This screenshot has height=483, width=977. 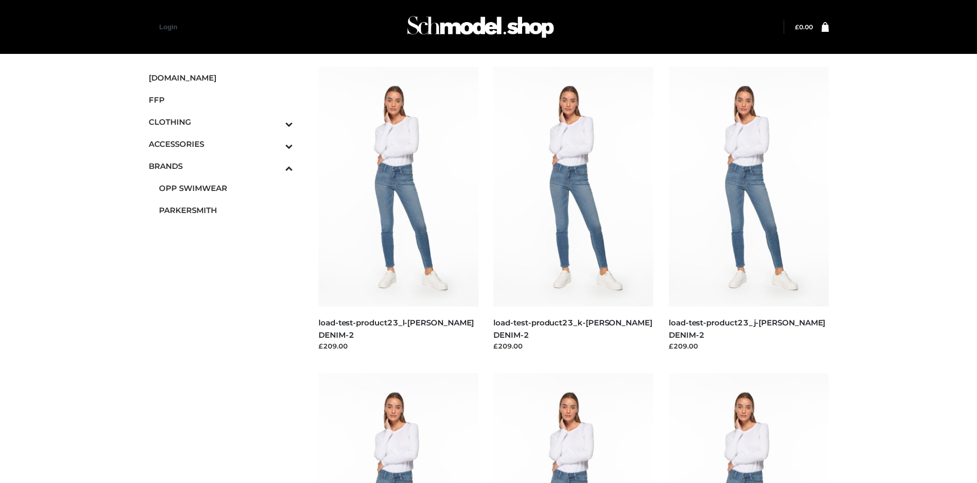 What do you see at coordinates (221, 144) in the screenshot?
I see `span: ACCESSORIES` at bounding box center [221, 144].